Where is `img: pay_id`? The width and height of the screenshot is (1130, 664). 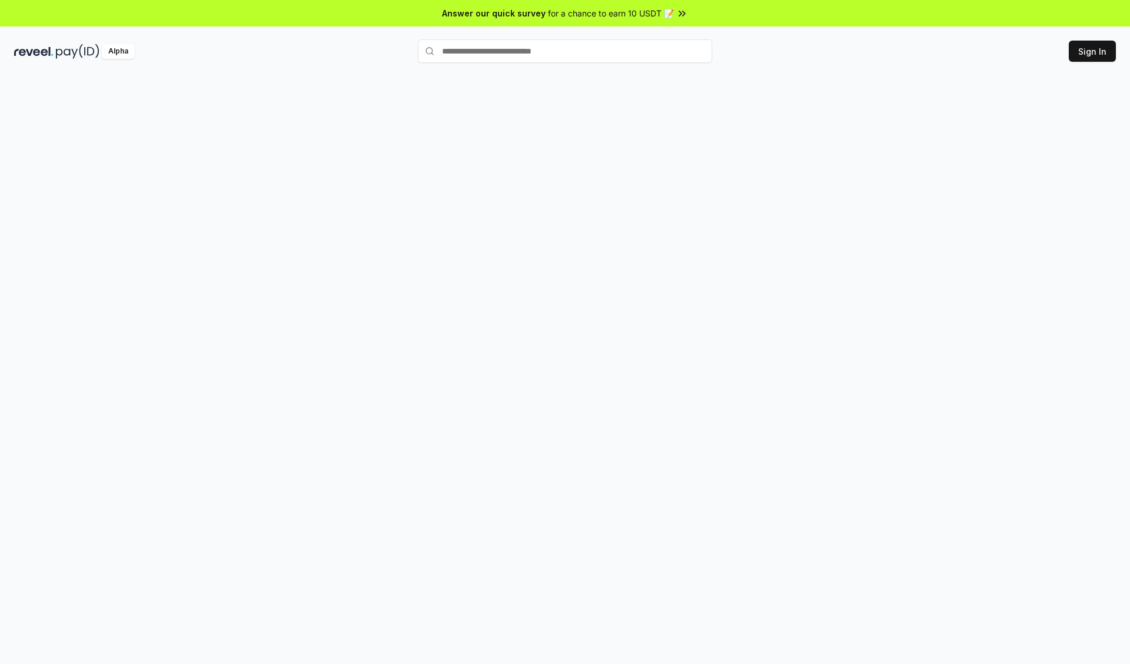
img: pay_id is located at coordinates (78, 51).